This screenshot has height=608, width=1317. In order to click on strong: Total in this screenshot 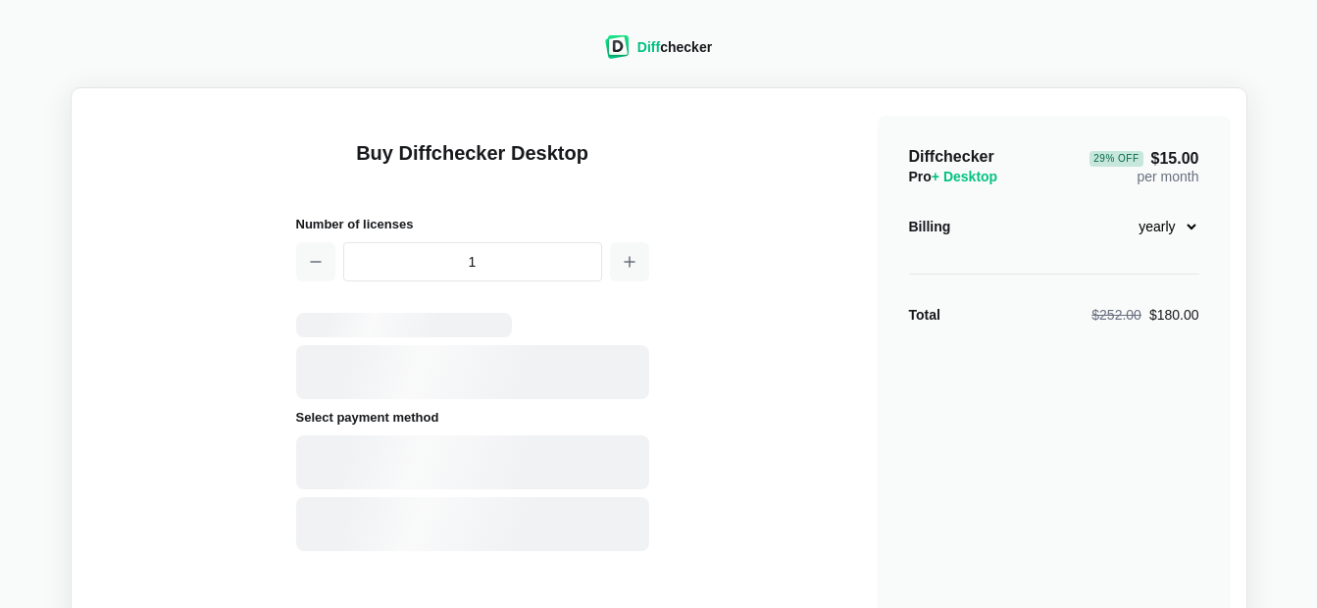, I will do `click(924, 315)`.